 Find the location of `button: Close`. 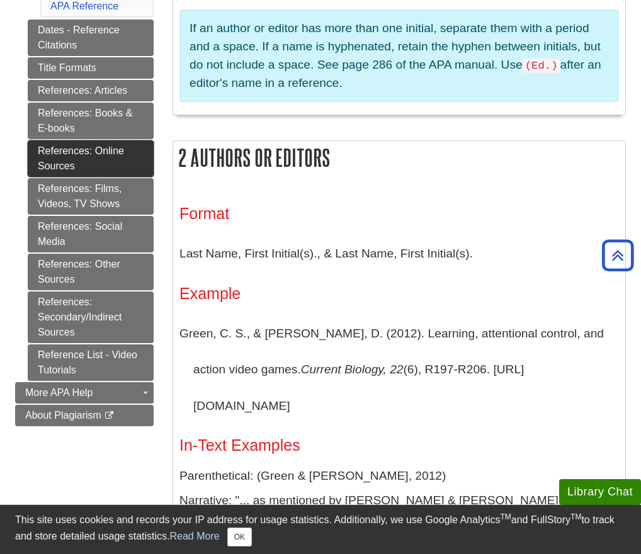

button: Close is located at coordinates (239, 537).